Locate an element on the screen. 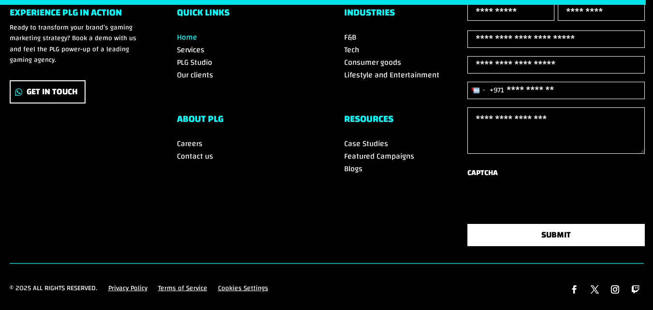 The image size is (653, 310). span: Careers is located at coordinates (190, 144).